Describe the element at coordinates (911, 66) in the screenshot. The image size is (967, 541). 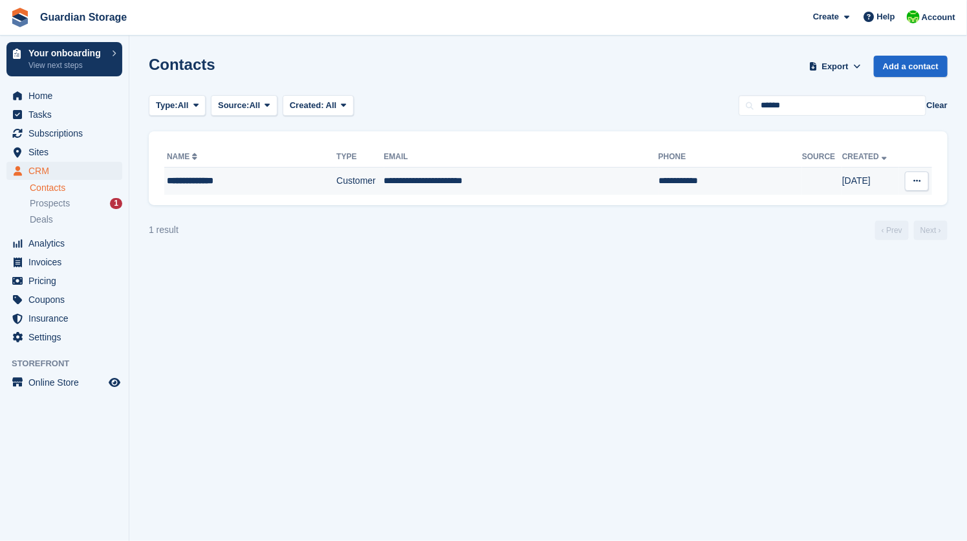
I see `a: Add a contact` at that location.